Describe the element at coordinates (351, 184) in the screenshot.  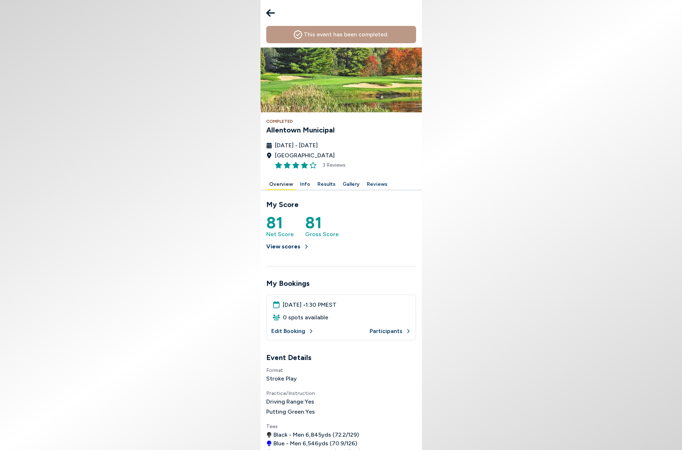
I see `button: Gallery` at that location.